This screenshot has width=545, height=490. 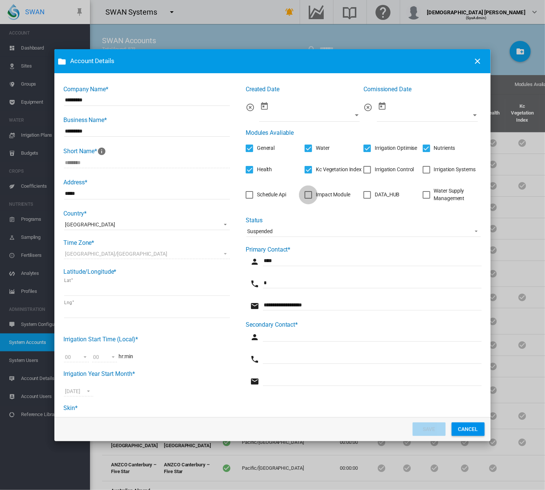 I want to click on label: Modules Avaliable, so click(x=270, y=132).